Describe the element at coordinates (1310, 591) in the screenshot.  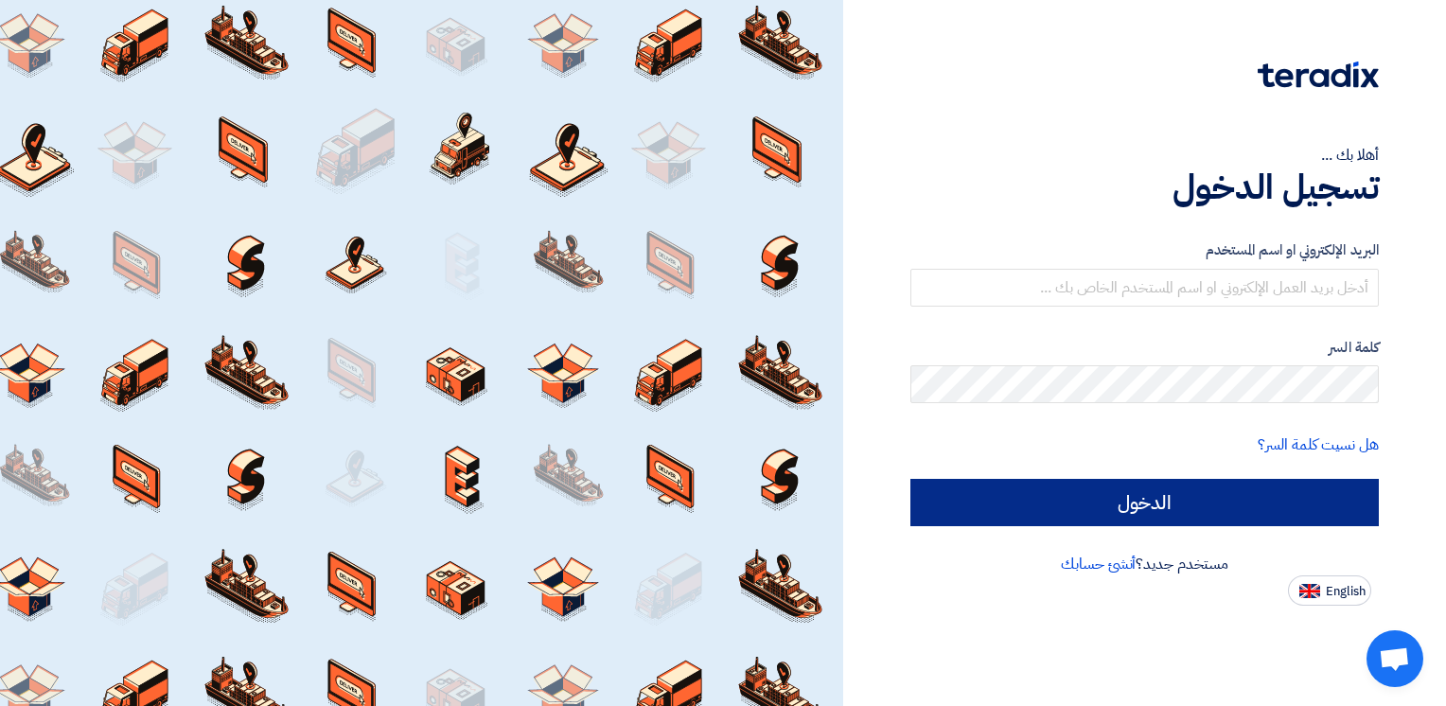
I see `img: en-US.png` at that location.